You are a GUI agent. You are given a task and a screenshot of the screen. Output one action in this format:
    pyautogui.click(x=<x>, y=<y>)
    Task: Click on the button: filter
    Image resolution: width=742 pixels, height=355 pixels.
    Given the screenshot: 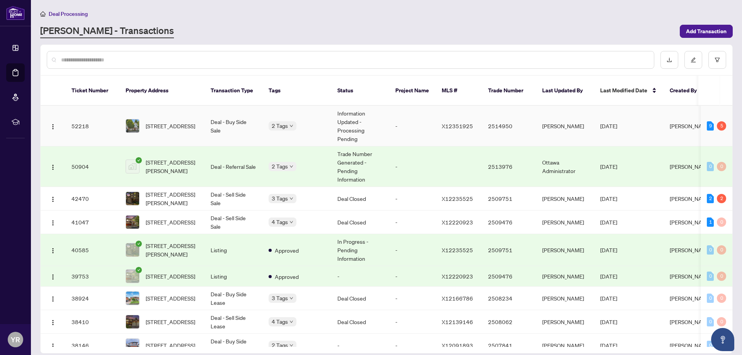 What is the action you would take?
    pyautogui.click(x=718, y=60)
    